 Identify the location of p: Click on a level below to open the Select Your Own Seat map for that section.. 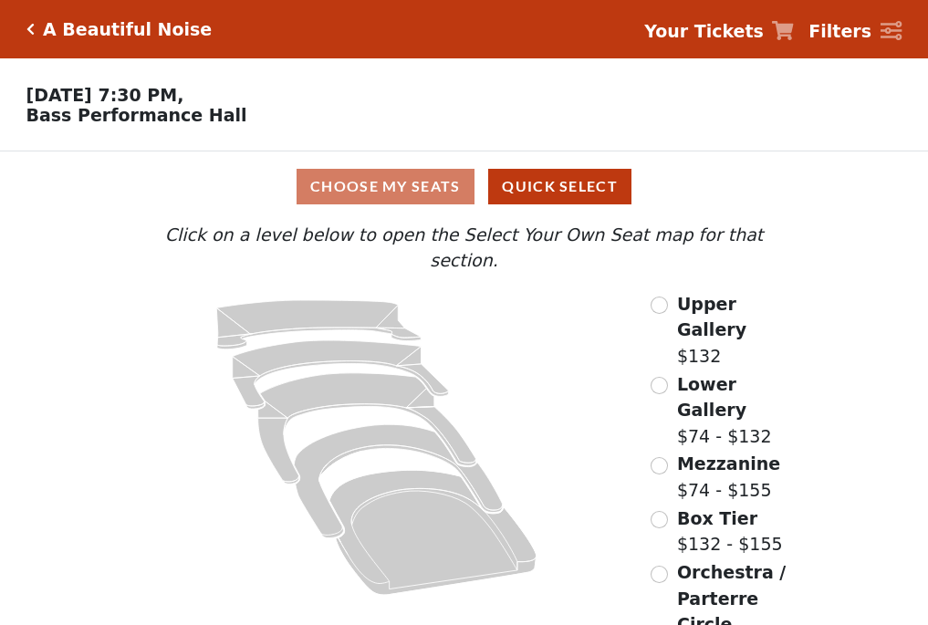
(463, 247).